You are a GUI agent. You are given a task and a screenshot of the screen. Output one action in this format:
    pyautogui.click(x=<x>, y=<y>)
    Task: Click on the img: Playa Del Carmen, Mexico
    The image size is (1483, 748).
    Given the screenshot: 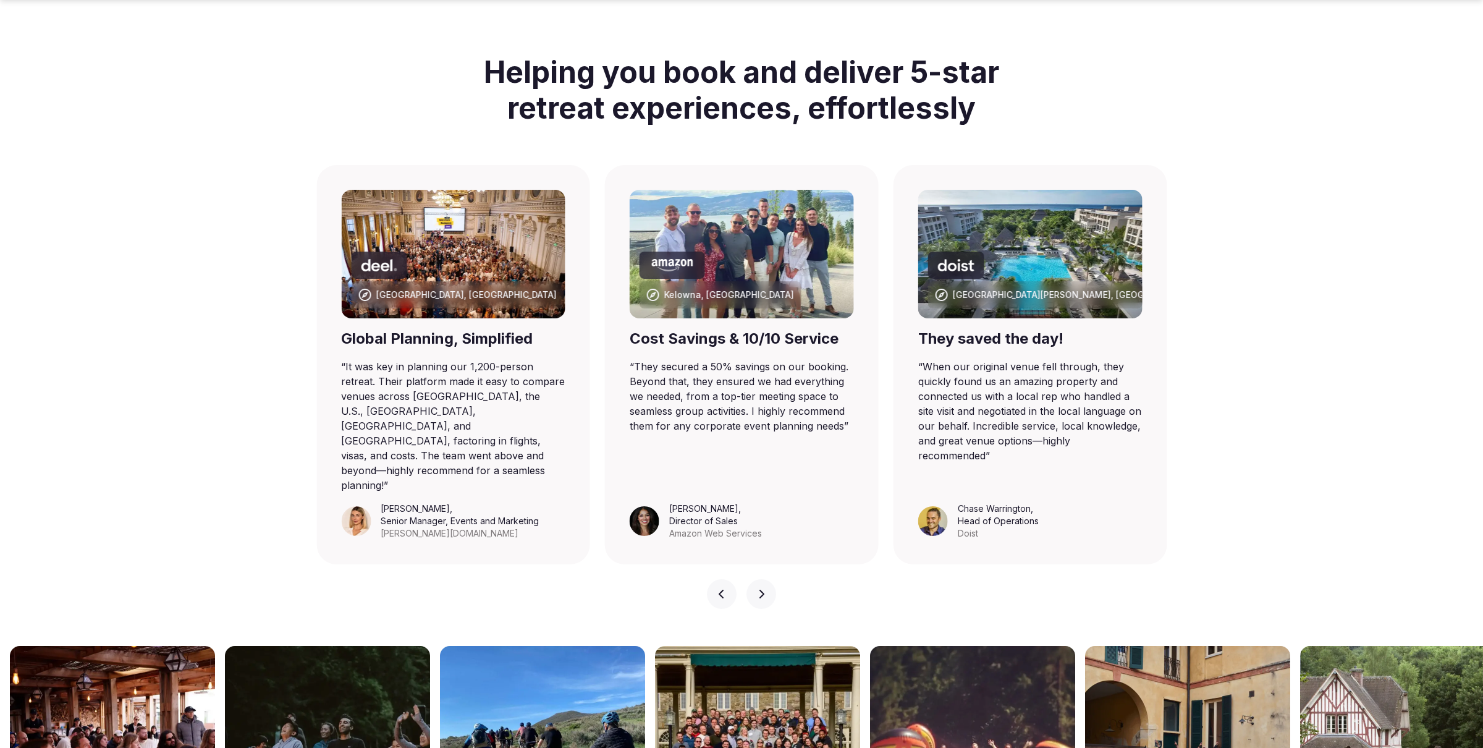 What is the action you would take?
    pyautogui.click(x=1030, y=254)
    